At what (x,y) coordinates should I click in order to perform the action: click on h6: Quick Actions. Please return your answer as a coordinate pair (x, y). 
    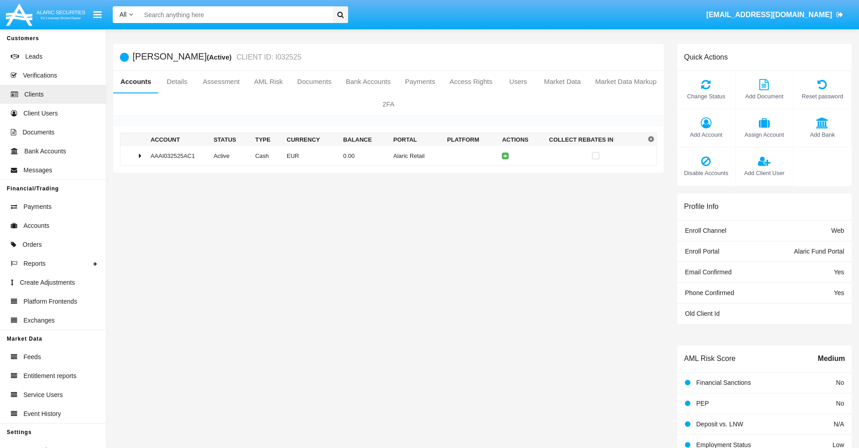
    Looking at the image, I should click on (706, 57).